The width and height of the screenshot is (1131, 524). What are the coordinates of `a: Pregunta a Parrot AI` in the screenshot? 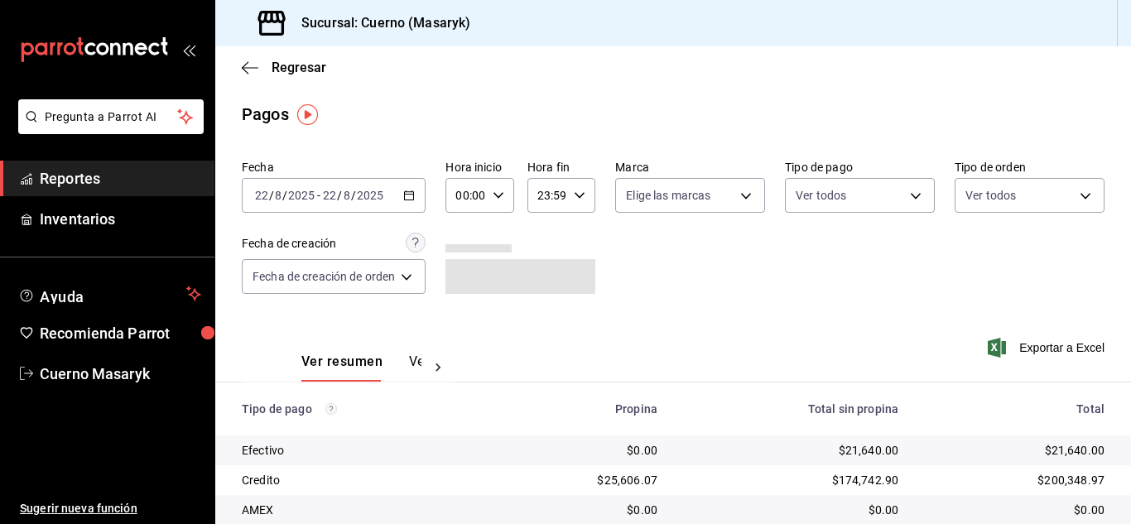 It's located at (108, 128).